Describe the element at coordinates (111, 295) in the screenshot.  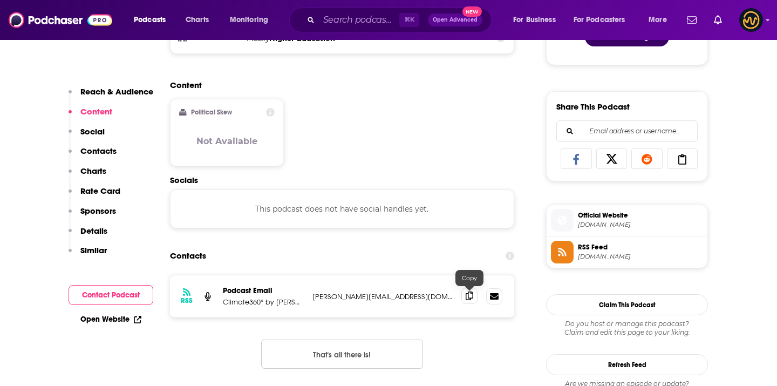
I see `button: Contact Podcast` at that location.